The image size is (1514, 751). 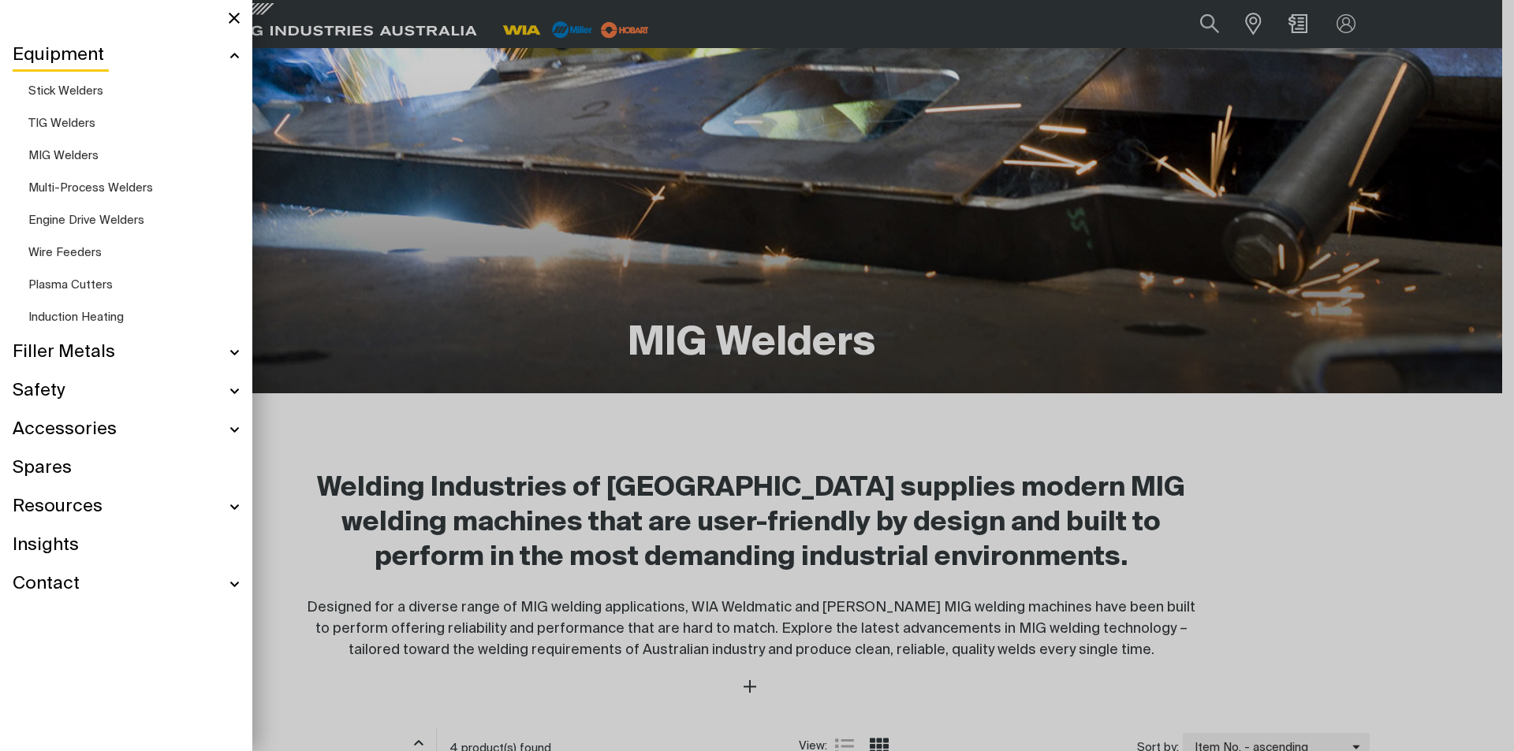 What do you see at coordinates (70, 285) in the screenshot?
I see `span: Plasma Cutters` at bounding box center [70, 285].